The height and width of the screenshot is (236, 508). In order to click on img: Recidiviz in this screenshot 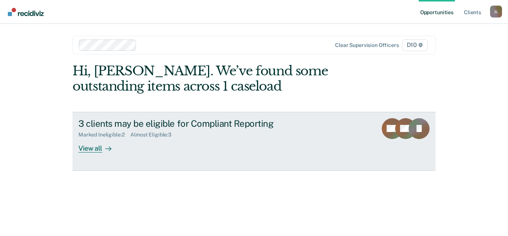, I will do `click(26, 12)`.